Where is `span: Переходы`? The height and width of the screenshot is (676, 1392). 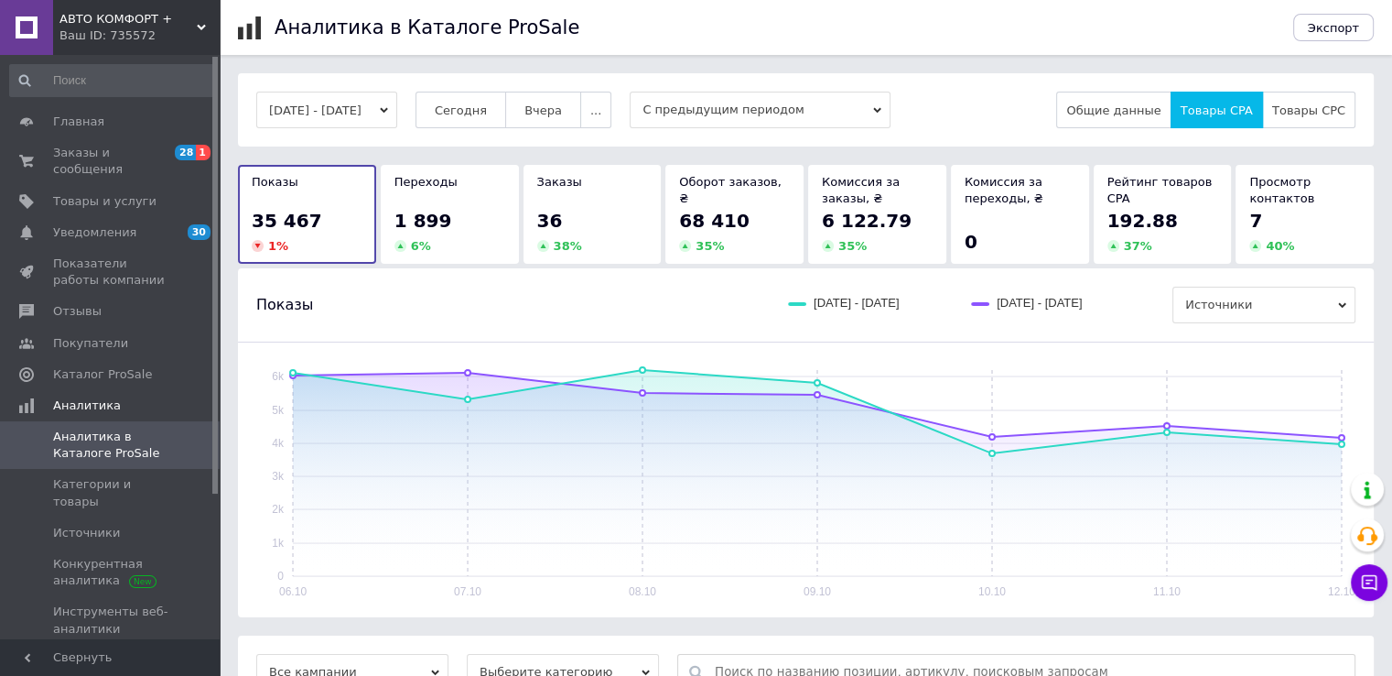 span: Переходы is located at coordinates (426, 181).